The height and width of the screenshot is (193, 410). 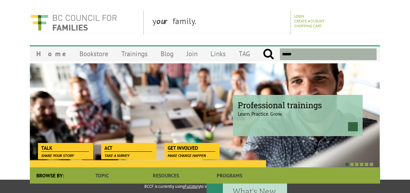 What do you see at coordinates (166, 175) in the screenshot?
I see `a: Resources` at bounding box center [166, 175].